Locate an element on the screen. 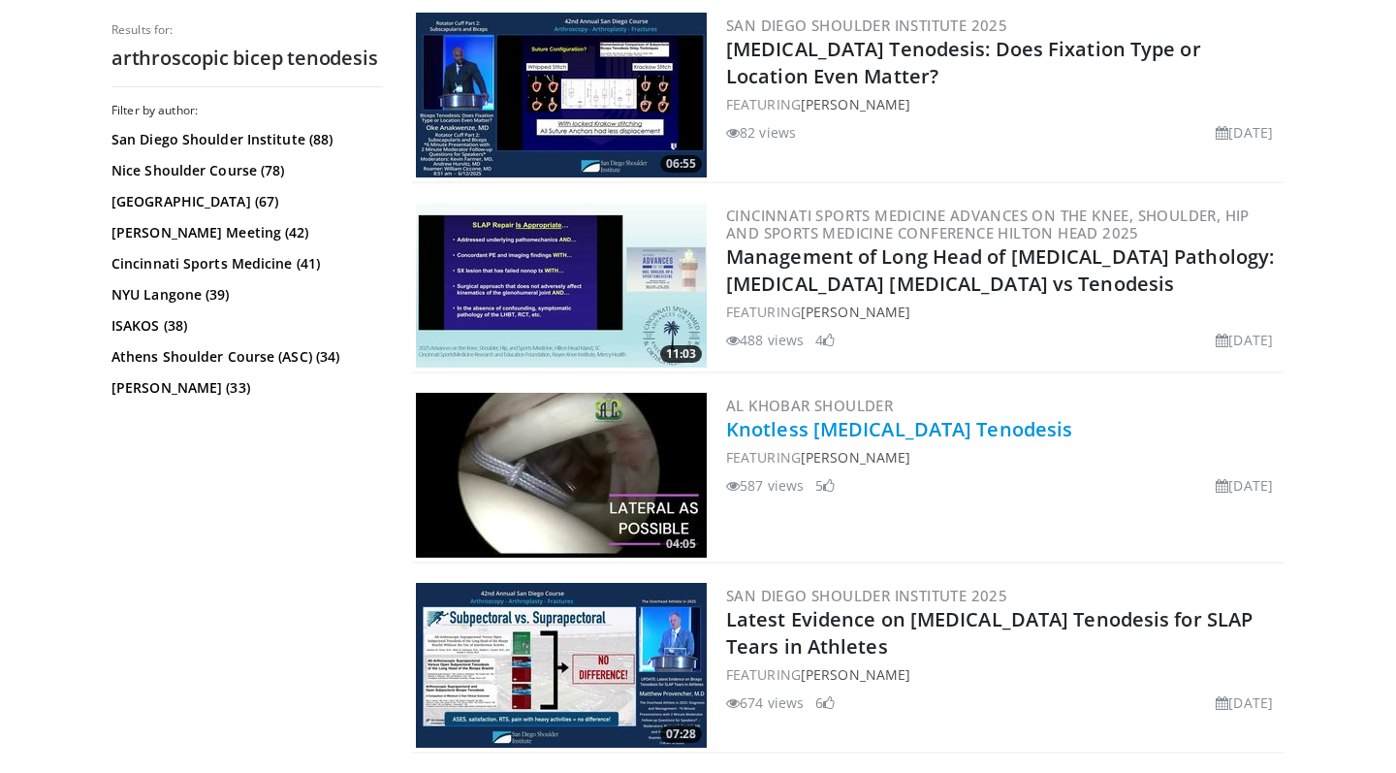 The image size is (1396, 773). a: Nice Shoulder Course (78) is located at coordinates (244, 171).